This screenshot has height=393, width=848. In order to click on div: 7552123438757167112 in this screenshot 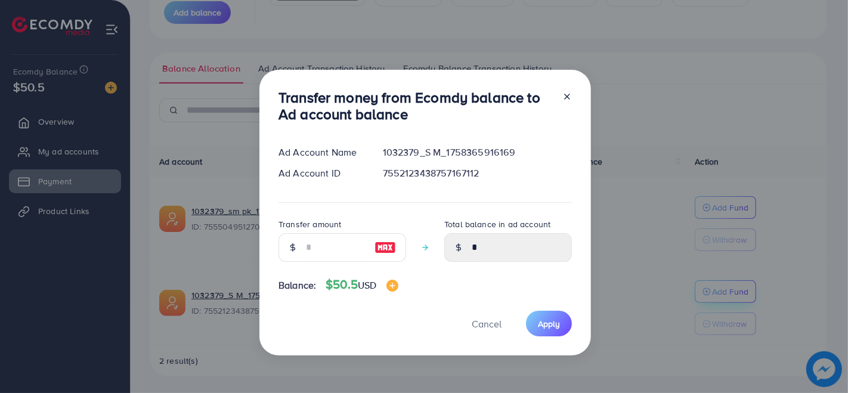, I will do `click(477, 173)`.